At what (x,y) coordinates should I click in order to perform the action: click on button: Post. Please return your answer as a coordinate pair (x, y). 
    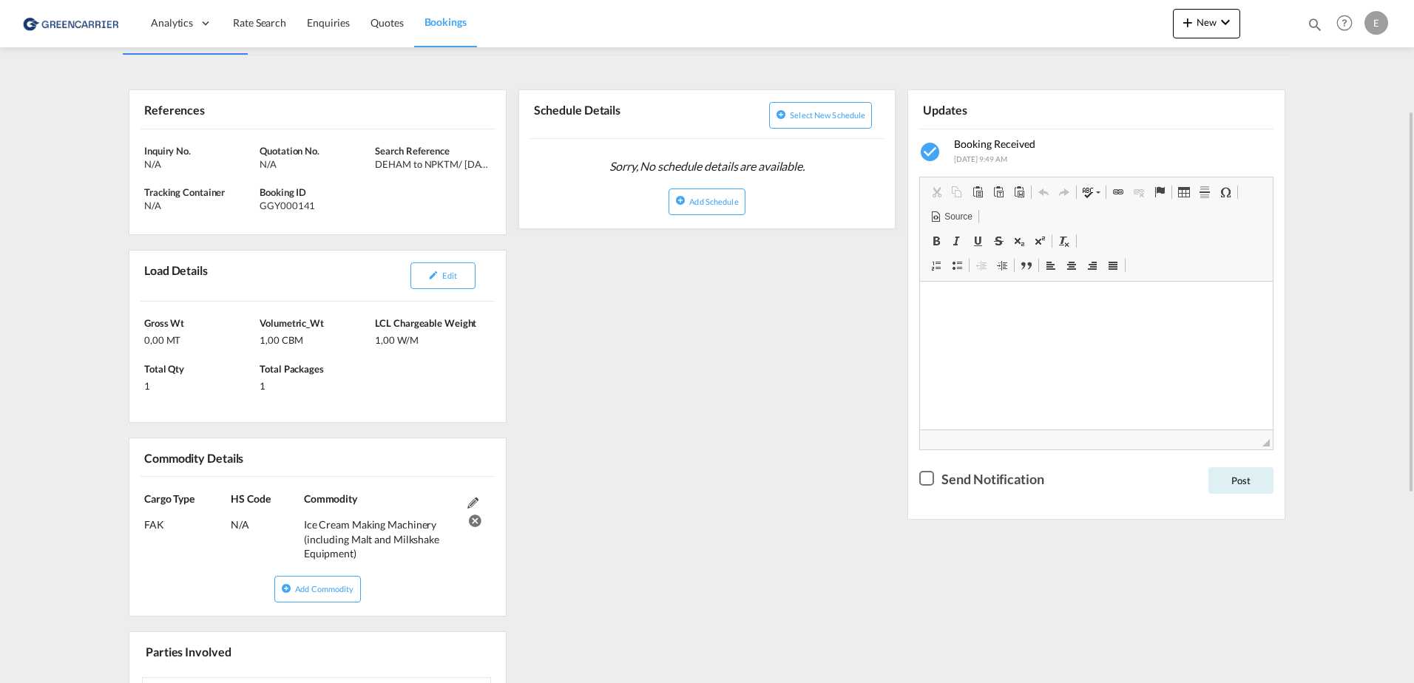
    Looking at the image, I should click on (1241, 481).